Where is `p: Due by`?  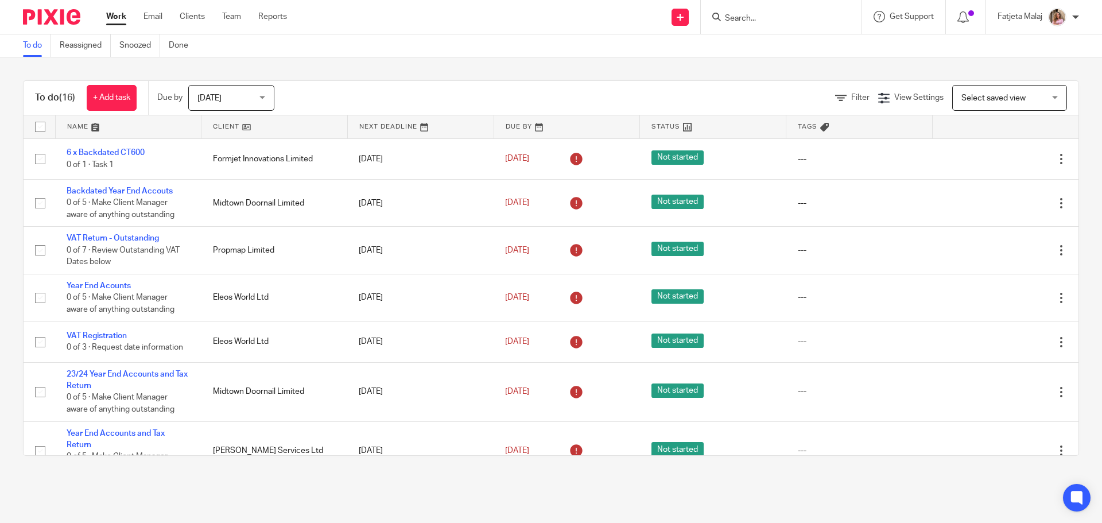 p: Due by is located at coordinates (170, 98).